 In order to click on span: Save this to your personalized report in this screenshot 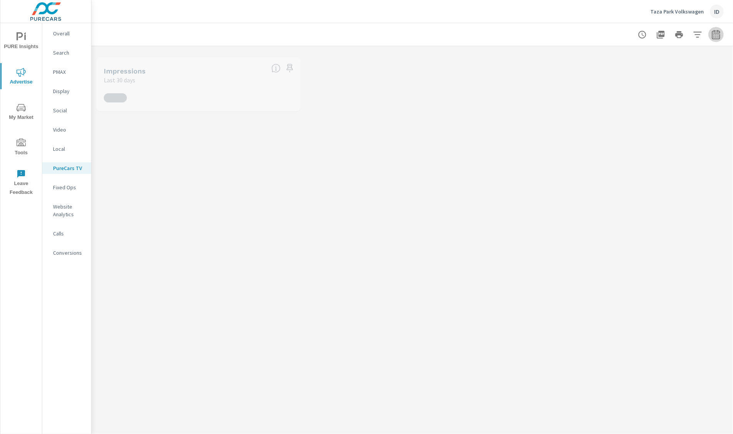, I will do `click(290, 68)`.